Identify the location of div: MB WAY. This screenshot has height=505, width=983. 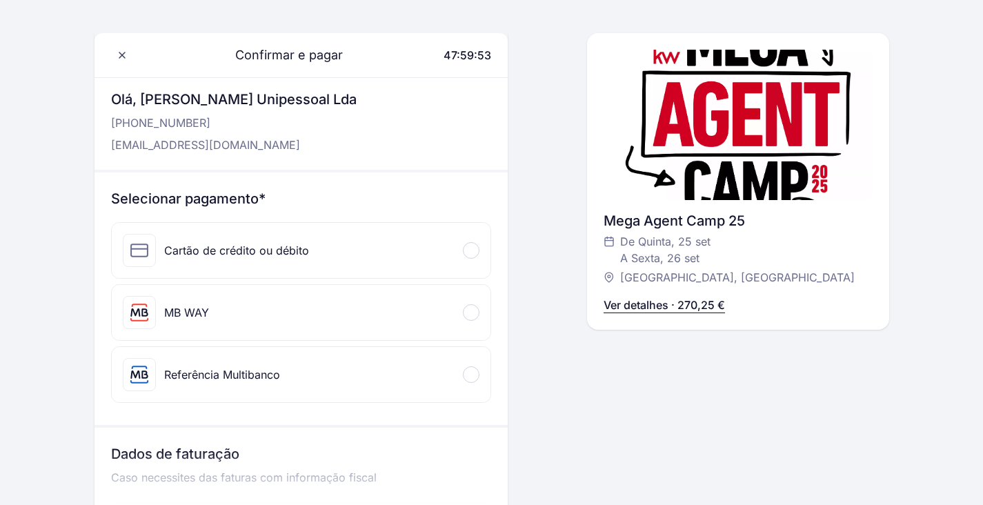
(186, 312).